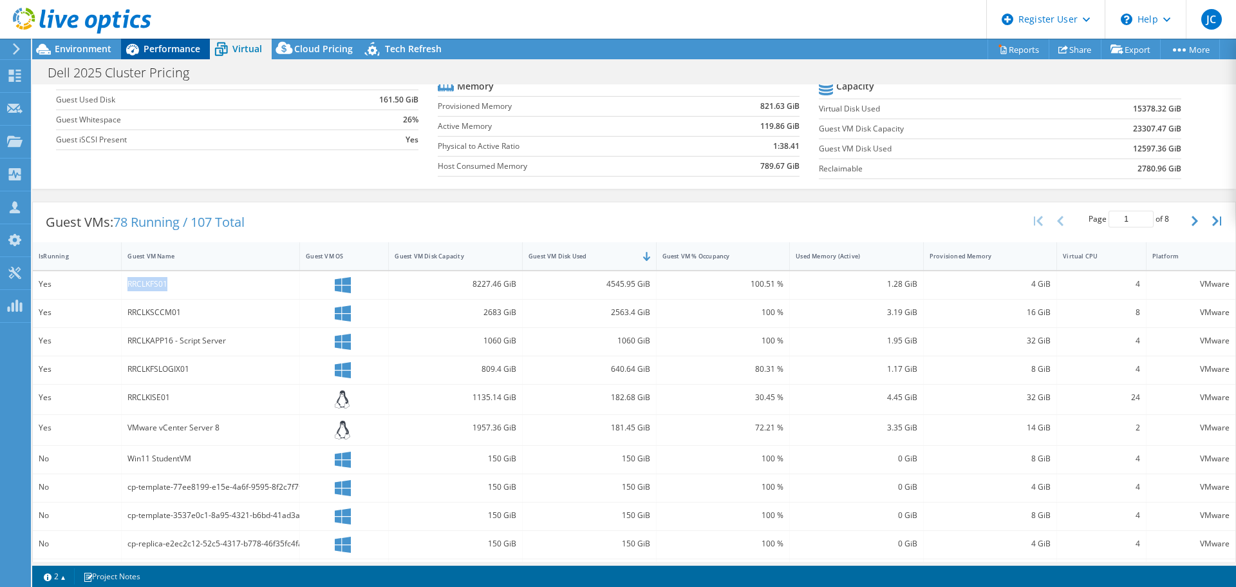 The height and width of the screenshot is (587, 1236). What do you see at coordinates (1101, 428) in the screenshot?
I see `div: 2` at bounding box center [1101, 428].